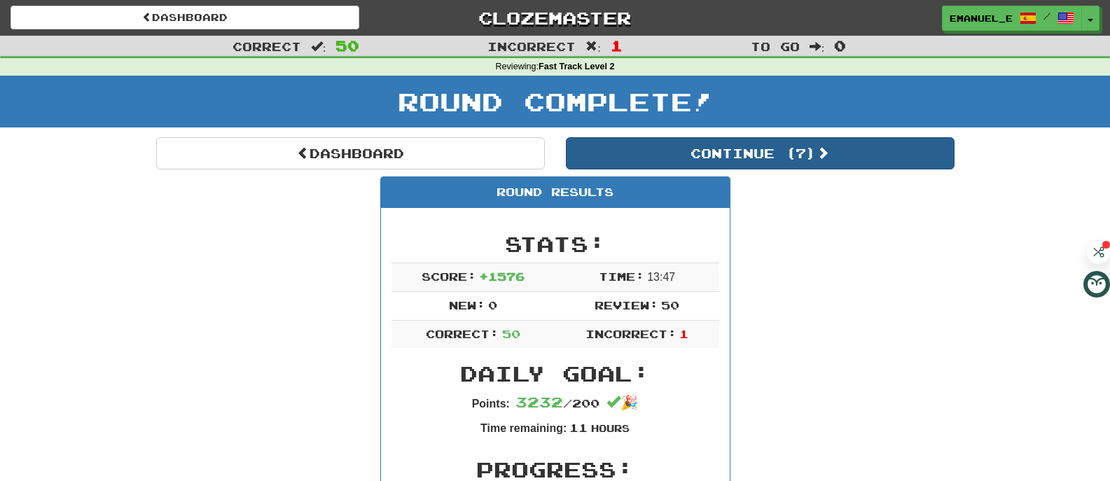  I want to click on h2: Daily Goal:, so click(555, 373).